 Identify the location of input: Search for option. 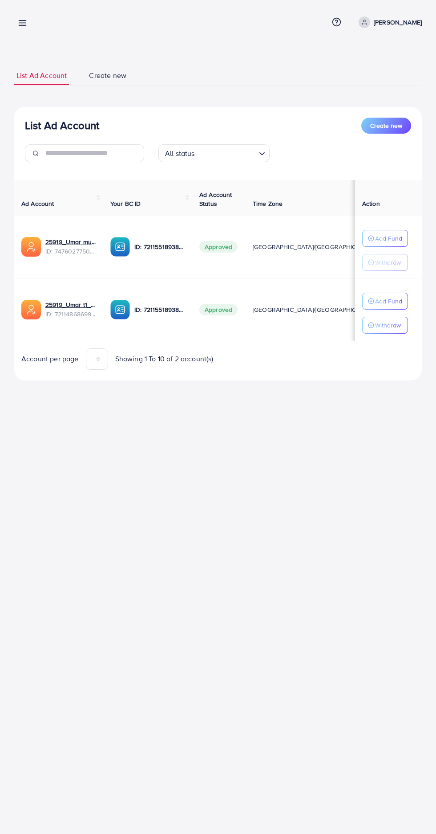
(227, 152).